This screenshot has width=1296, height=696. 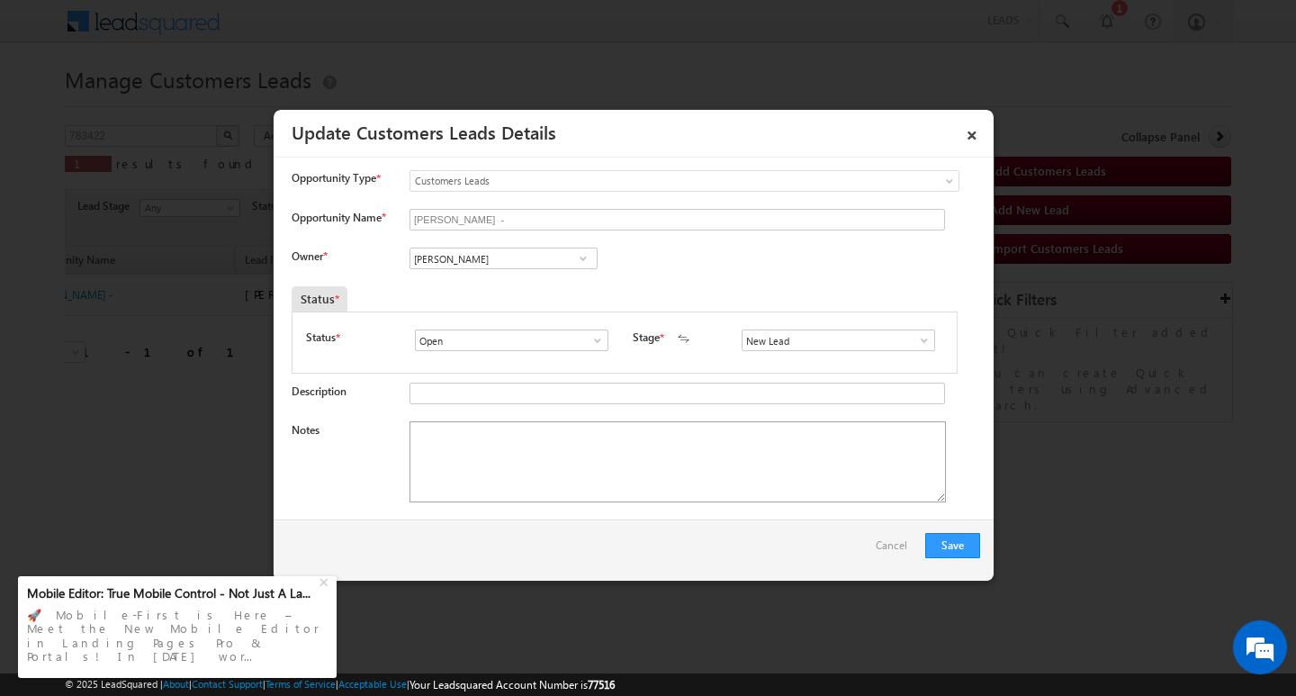 I want to click on div: Chat with us now, so click(x=198, y=106).